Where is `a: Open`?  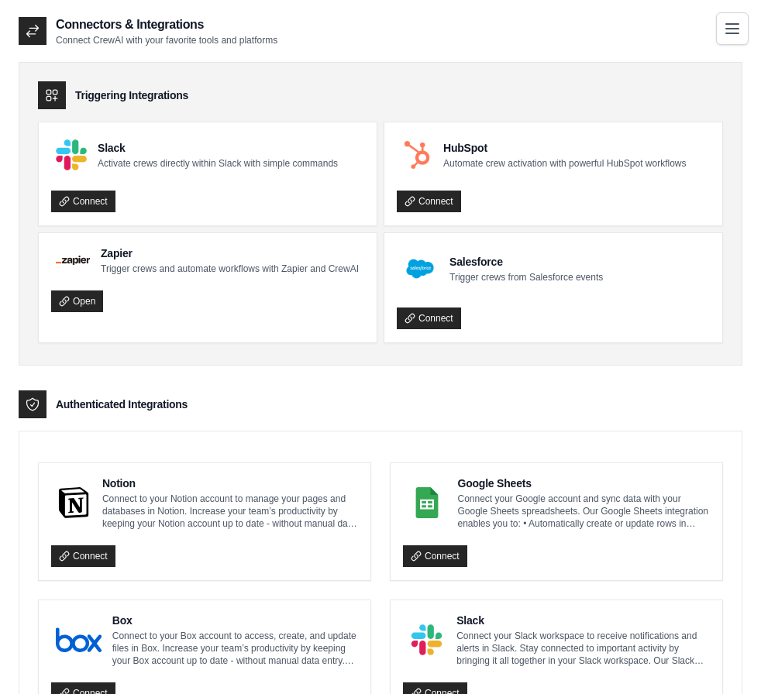 a: Open is located at coordinates (77, 301).